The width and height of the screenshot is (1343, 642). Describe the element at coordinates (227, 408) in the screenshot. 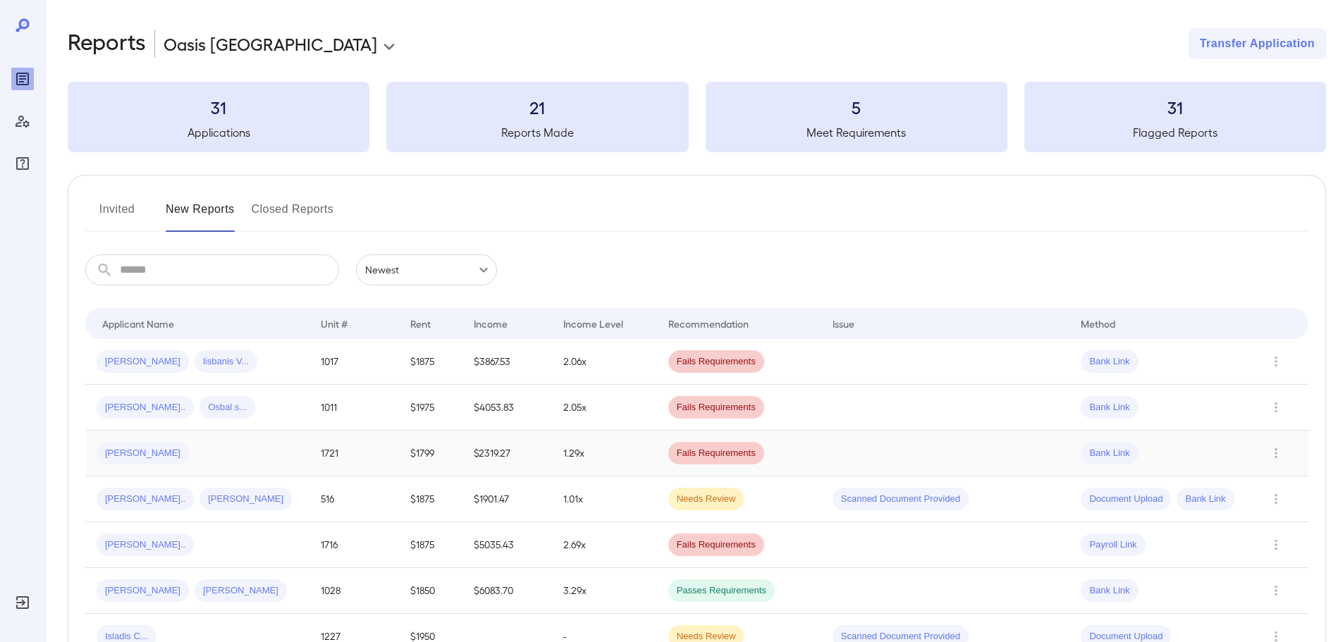

I see `span: Osbal s...` at that location.